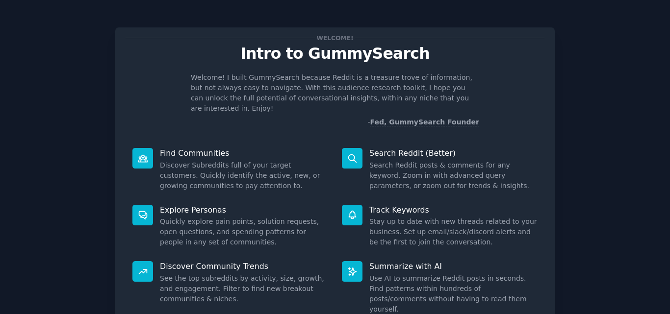 This screenshot has width=670, height=314. I want to click on dd: See the top subreddits by activity, size, growth, and engagement. Filter to find new breakout com..., so click(244, 289).